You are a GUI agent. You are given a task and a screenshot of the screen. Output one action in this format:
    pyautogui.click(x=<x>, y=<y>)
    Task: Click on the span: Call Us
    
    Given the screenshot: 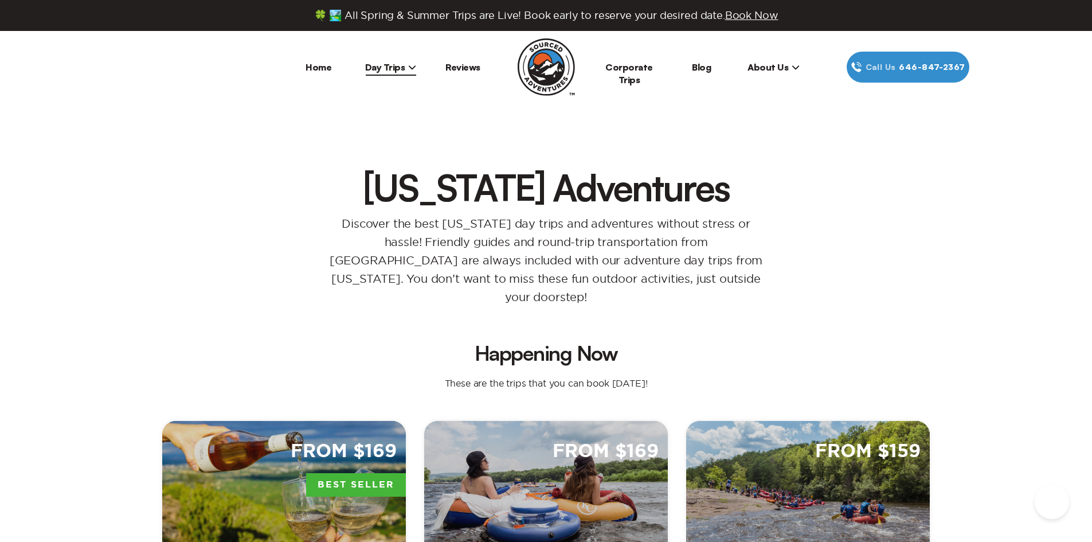 What is the action you would take?
    pyautogui.click(x=880, y=67)
    